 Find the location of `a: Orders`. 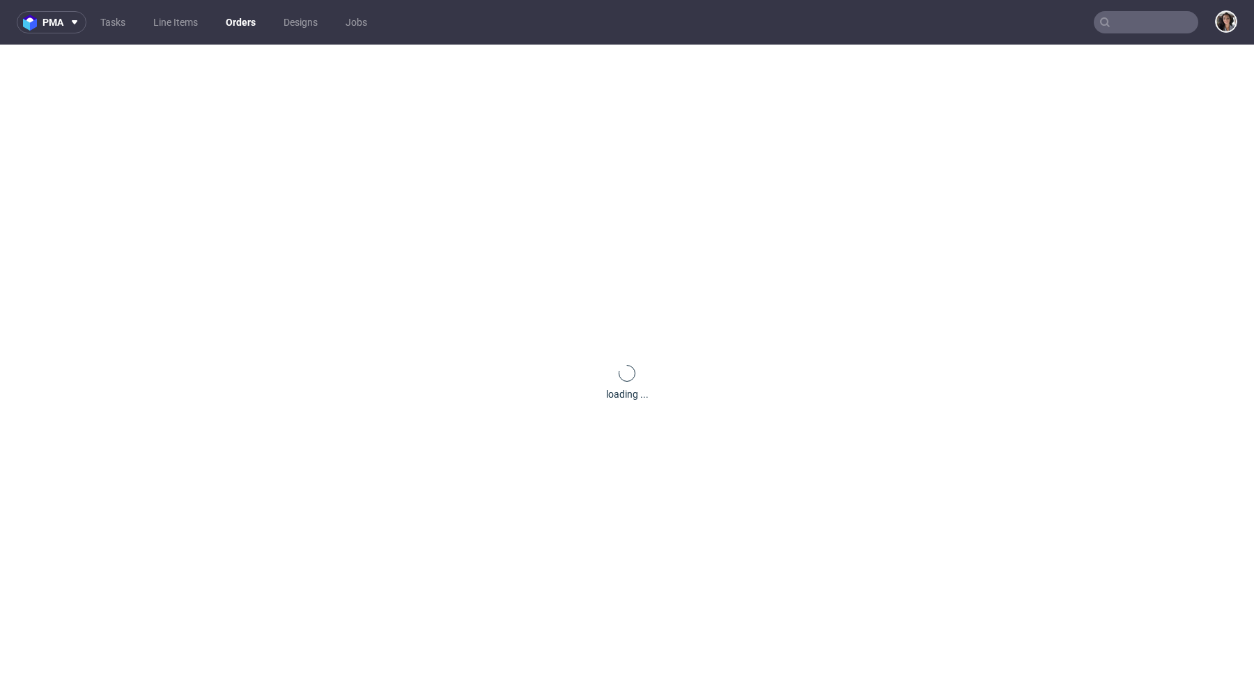

a: Orders is located at coordinates (240, 22).